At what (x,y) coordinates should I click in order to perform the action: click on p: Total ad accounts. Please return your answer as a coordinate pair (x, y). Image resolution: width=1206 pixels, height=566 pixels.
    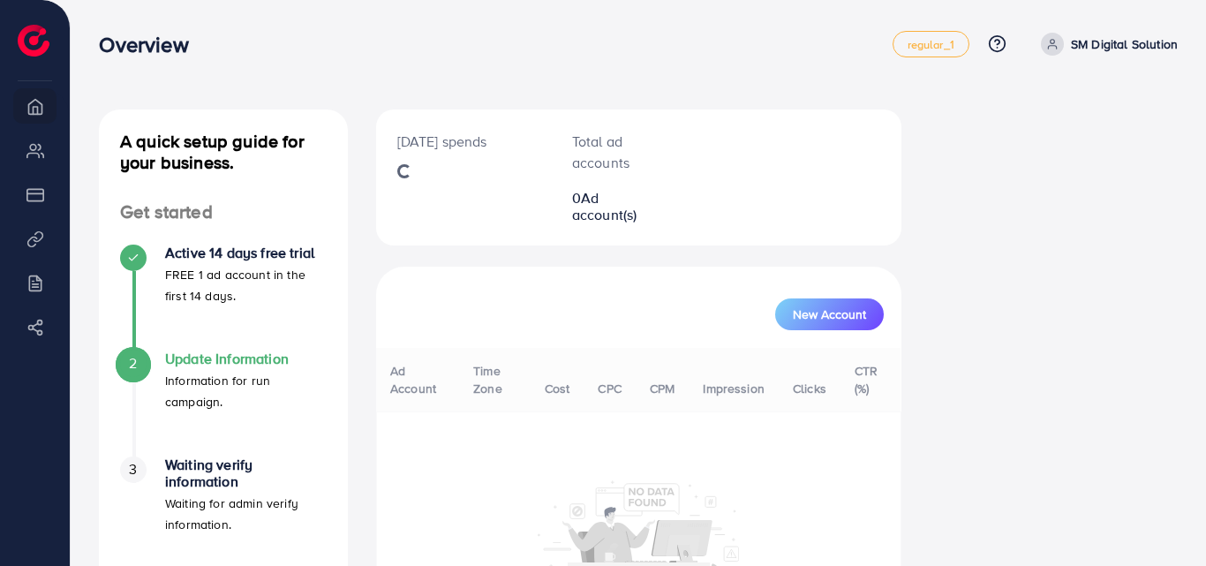
    Looking at the image, I should click on (616, 152).